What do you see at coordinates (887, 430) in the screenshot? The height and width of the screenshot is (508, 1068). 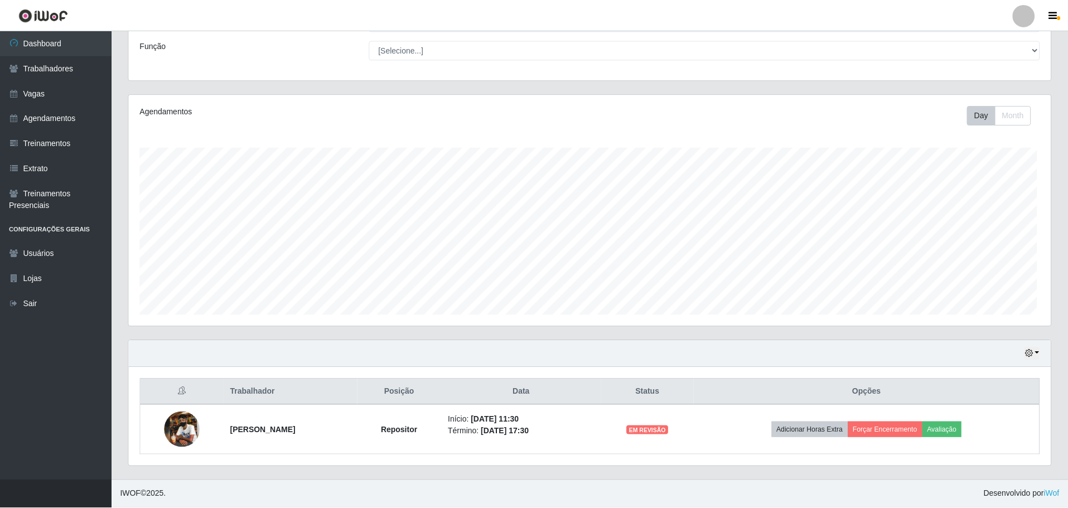 I see `button: Forçar Encerramento` at bounding box center [887, 430].